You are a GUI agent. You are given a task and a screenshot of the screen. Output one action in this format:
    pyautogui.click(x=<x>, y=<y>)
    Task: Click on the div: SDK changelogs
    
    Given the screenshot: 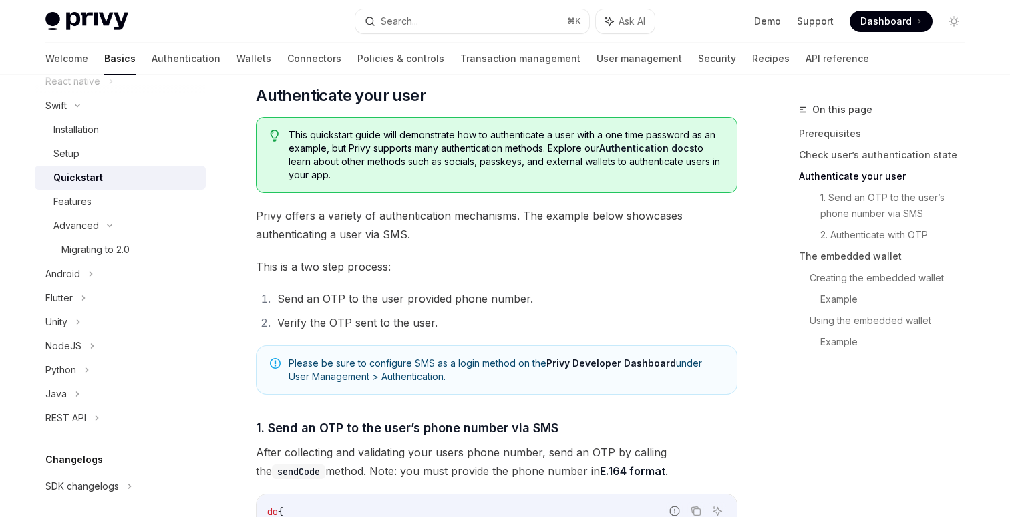 What is the action you would take?
    pyautogui.click(x=82, y=486)
    